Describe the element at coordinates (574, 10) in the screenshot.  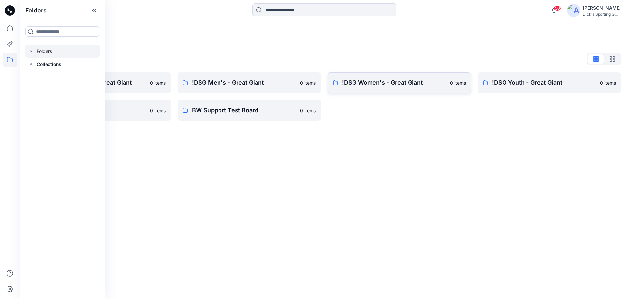
I see `img: avatar` at that location.